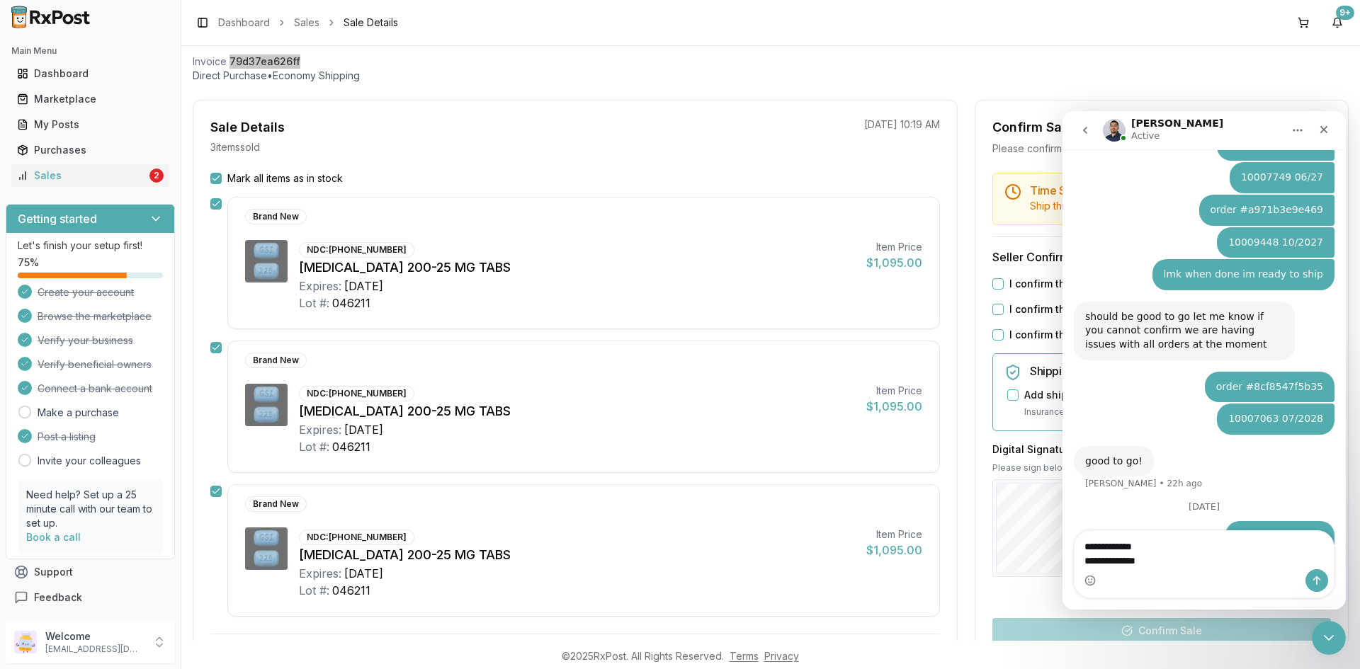 The width and height of the screenshot is (1360, 669). Describe the element at coordinates (220, 67) in the screenshot. I see `div: 10007749 06/27` at that location.